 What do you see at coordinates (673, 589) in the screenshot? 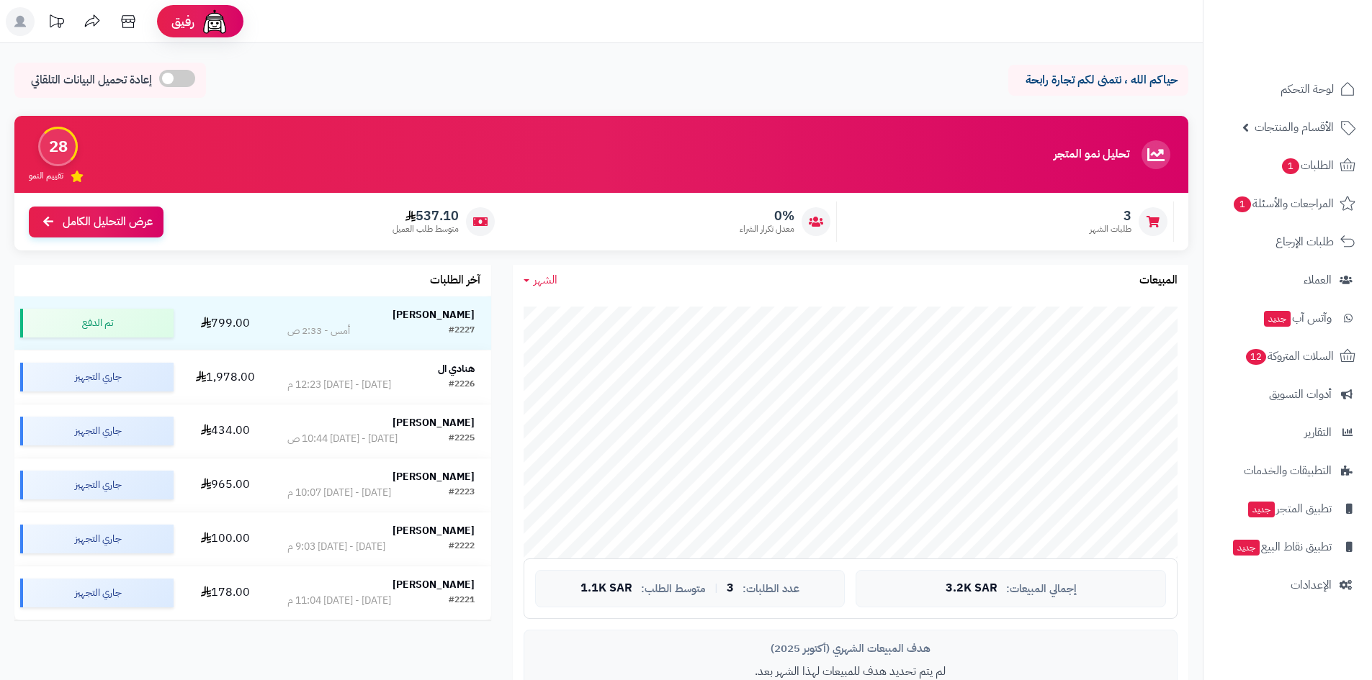
I see `span: متوسط الطلب:` at bounding box center [673, 589].